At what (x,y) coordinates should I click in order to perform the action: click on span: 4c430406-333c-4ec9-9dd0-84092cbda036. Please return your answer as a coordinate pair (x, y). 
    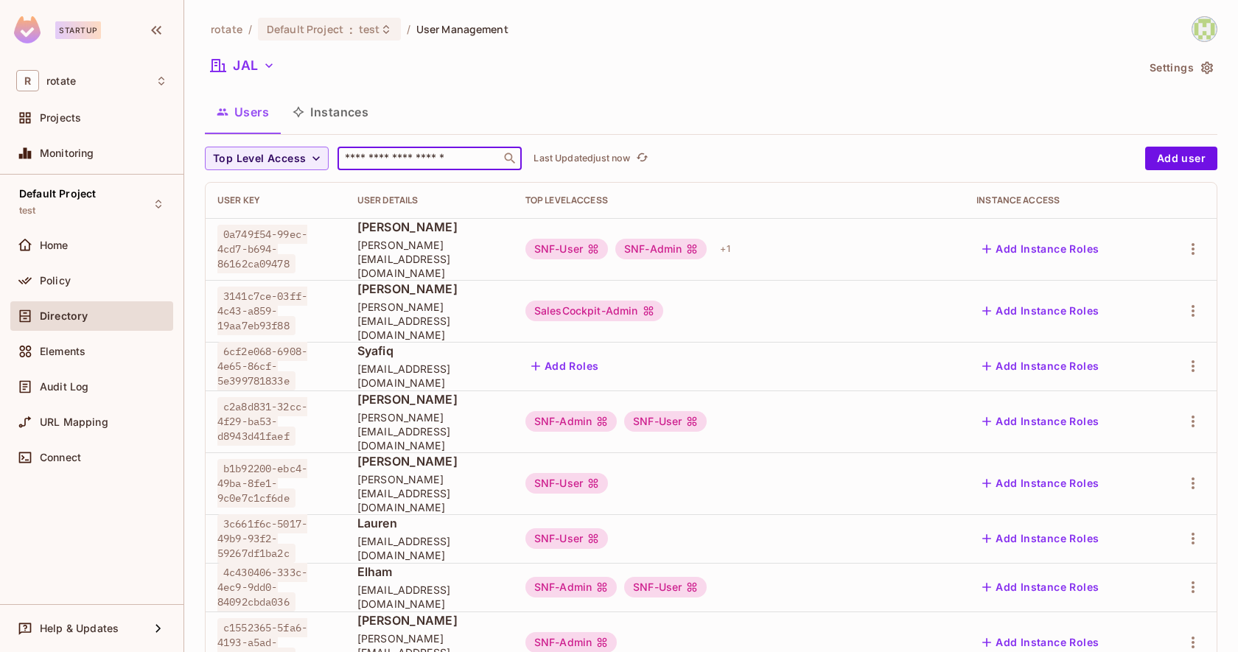
    Looking at the image, I should click on (262, 587).